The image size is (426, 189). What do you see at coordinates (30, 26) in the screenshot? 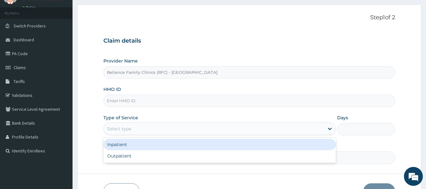
I see `span: Switch Providers` at bounding box center [30, 26].